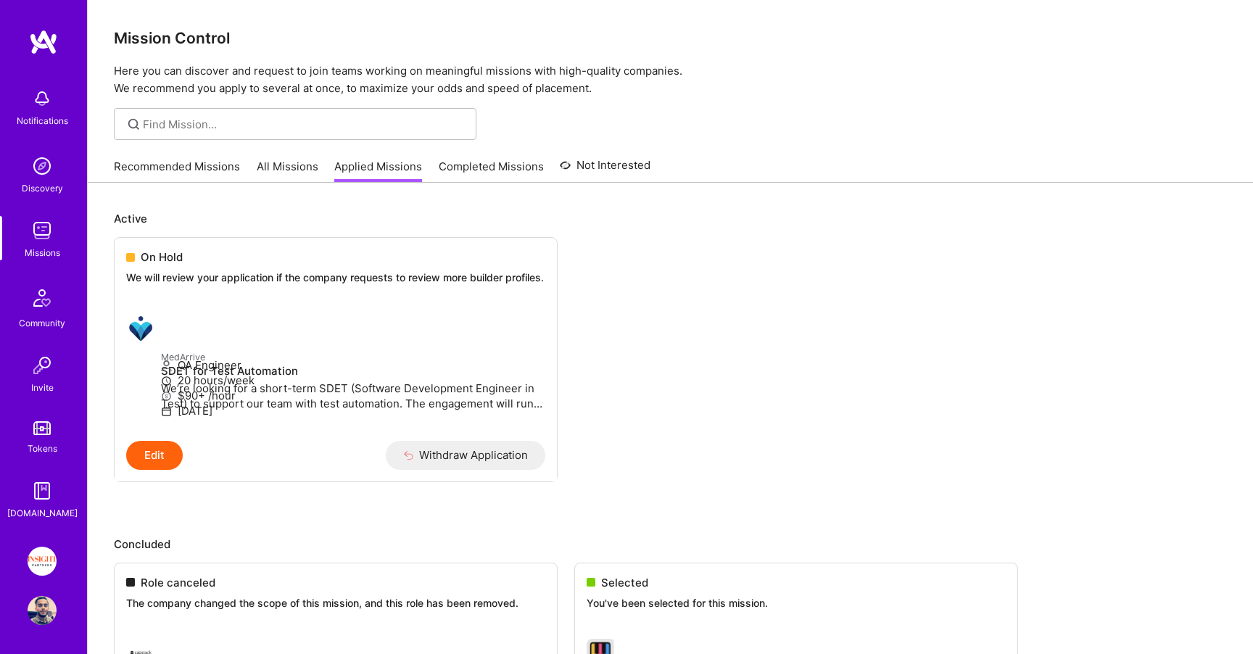 This screenshot has height=654, width=1253. I want to click on p: We will review your application if the company requests to review more builder profiles., so click(336, 278).